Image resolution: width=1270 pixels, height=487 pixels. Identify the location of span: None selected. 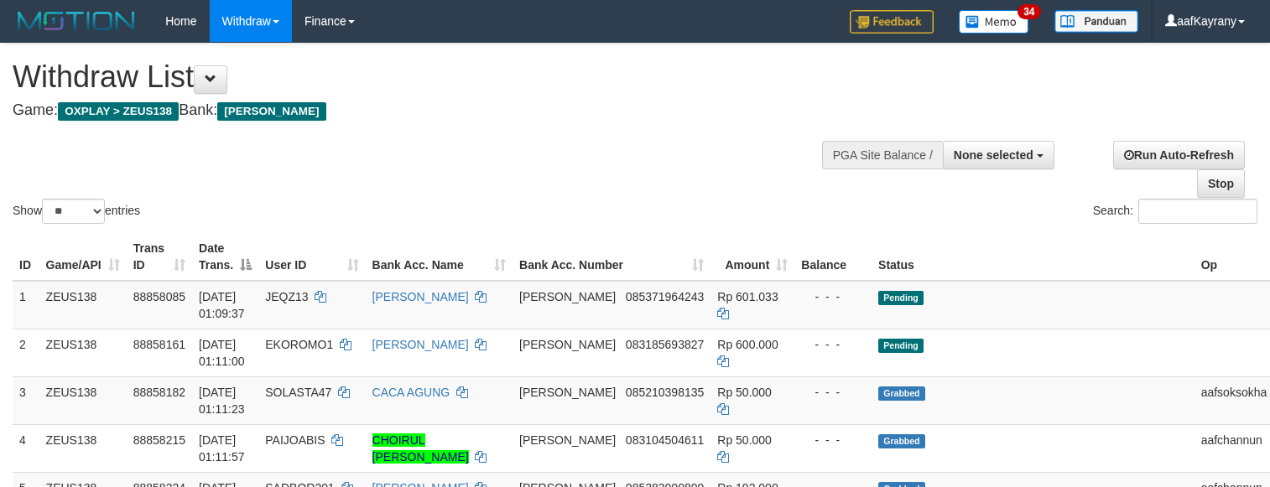
(993, 155).